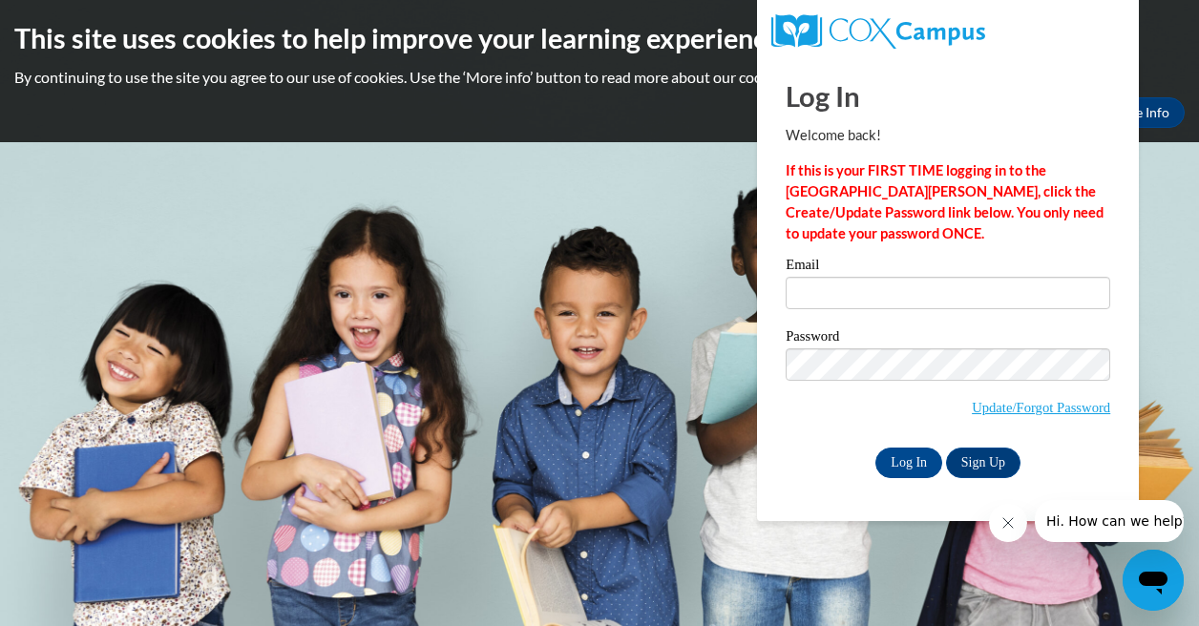 Image resolution: width=1199 pixels, height=626 pixels. What do you see at coordinates (948, 95) in the screenshot?
I see `h1: Log In` at bounding box center [948, 95].